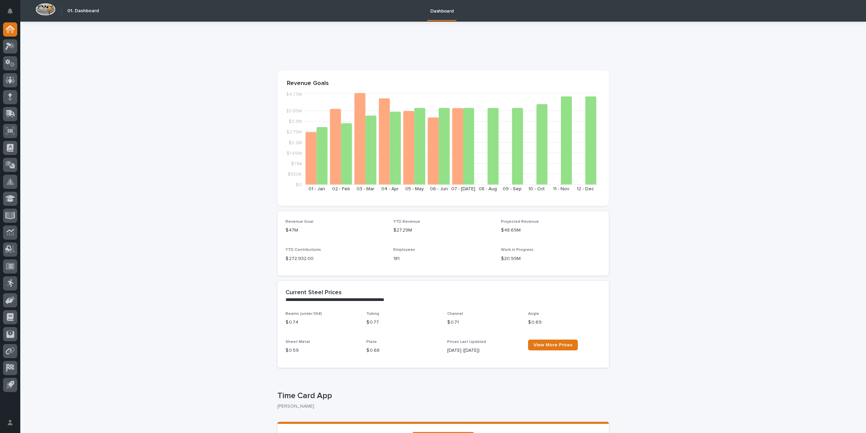  What do you see at coordinates (335, 258) in the screenshot?
I see `p: $ 272,932.00` at bounding box center [335, 258].